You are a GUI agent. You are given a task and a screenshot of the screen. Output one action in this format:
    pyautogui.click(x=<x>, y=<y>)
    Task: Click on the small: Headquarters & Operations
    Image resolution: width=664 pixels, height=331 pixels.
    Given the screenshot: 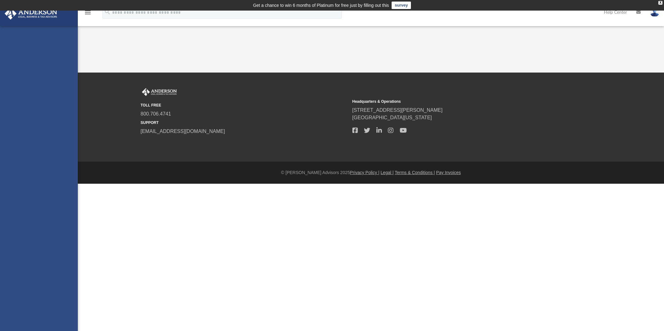 What is the action you would take?
    pyautogui.click(x=456, y=102)
    